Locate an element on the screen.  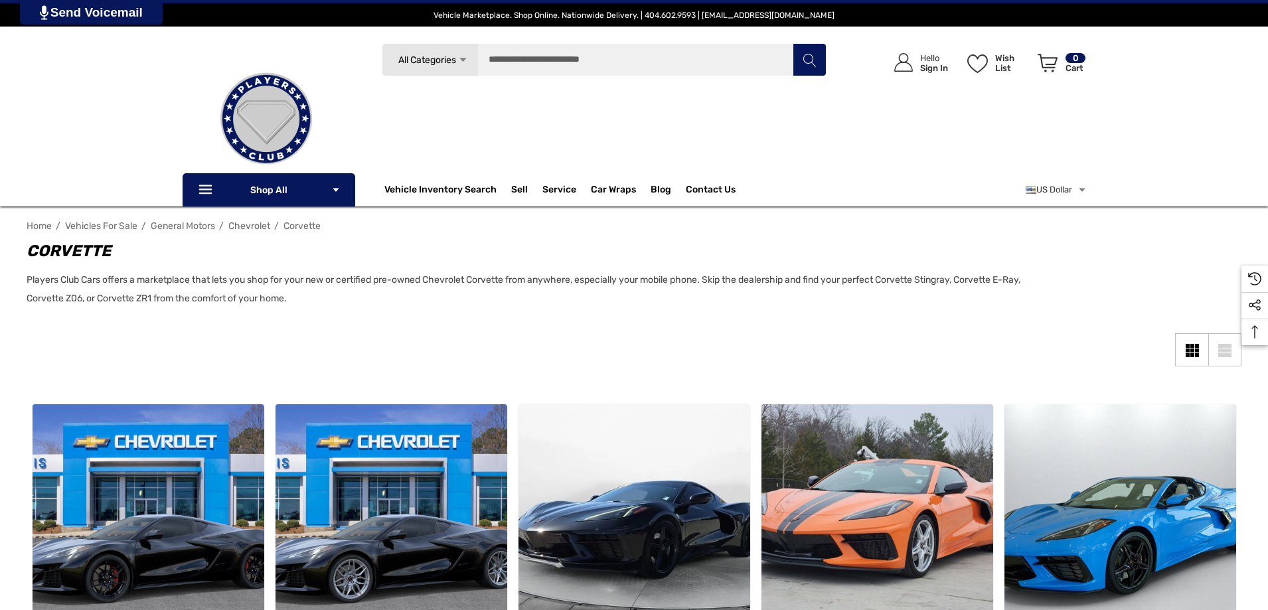
p: Shop All is located at coordinates (269, 190).